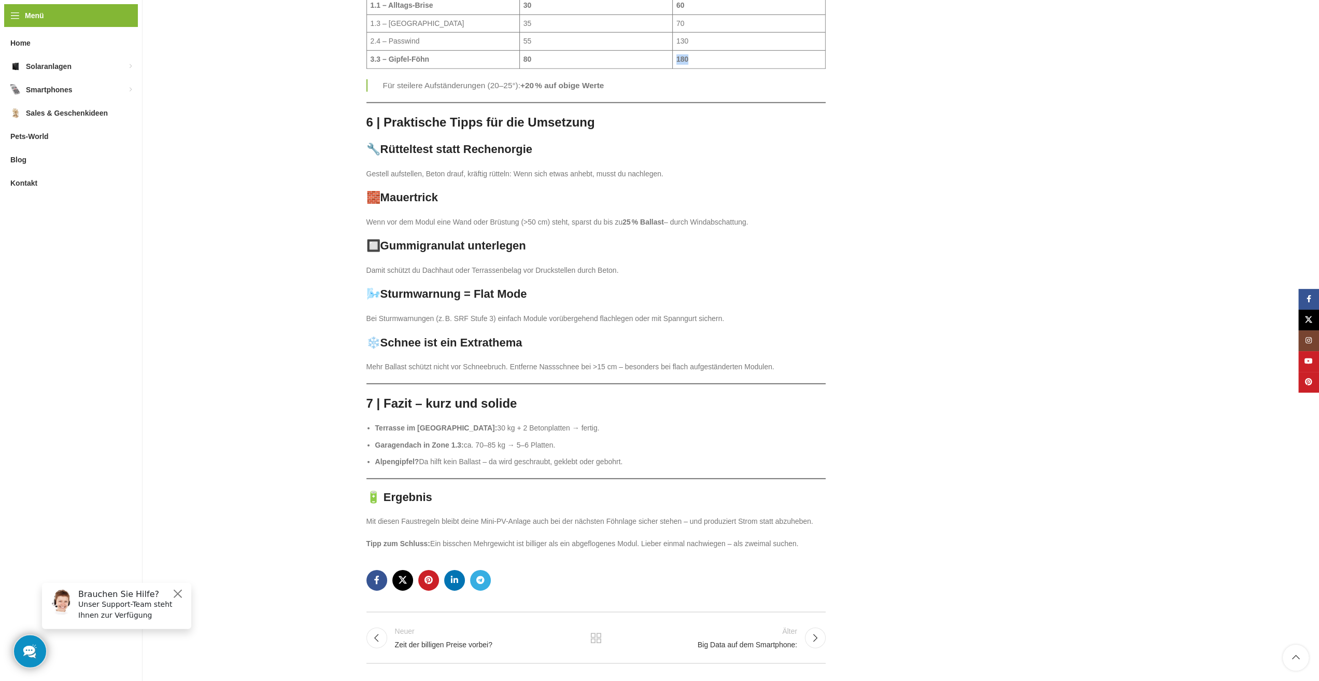 The image size is (1319, 681). I want to click on span: Sales & Geschenkideen, so click(67, 113).